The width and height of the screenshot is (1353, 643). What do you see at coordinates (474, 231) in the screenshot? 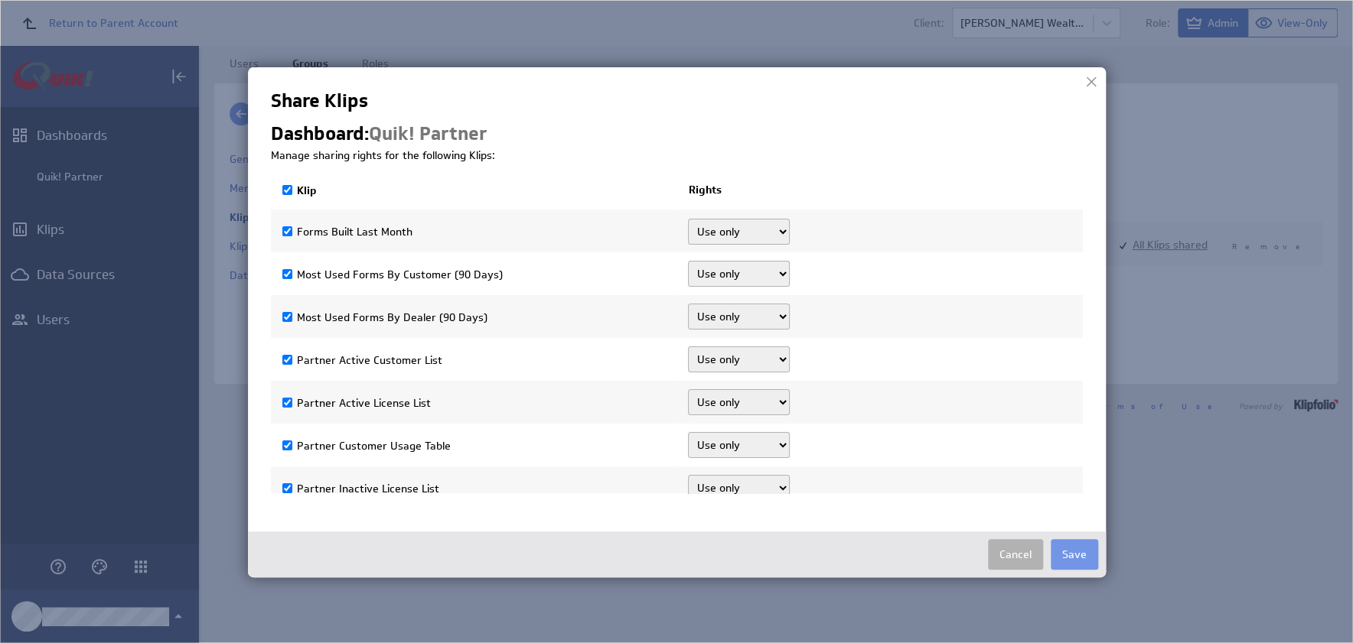
I see `td: Forms Built Last Month` at bounding box center [474, 231].